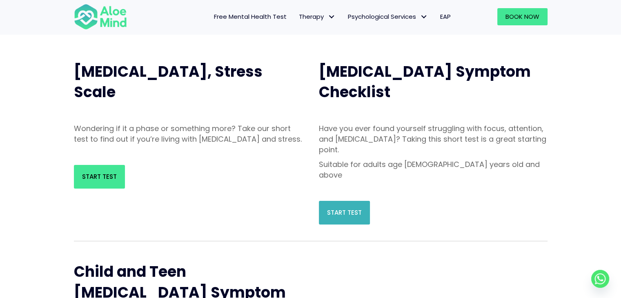 This screenshot has height=298, width=621. I want to click on a: Psychological ServicesPsychological Services: submenu, so click(388, 17).